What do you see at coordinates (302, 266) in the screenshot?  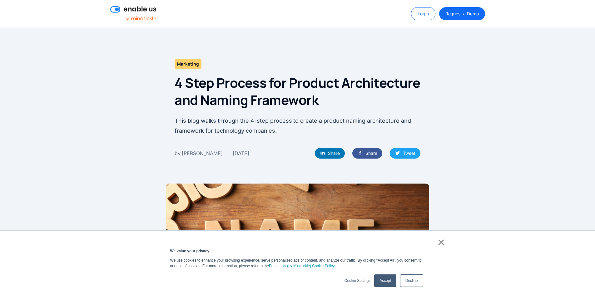 I see `a: Enable Us (by Mindtickle) Cookie Policy` at bounding box center [302, 266].